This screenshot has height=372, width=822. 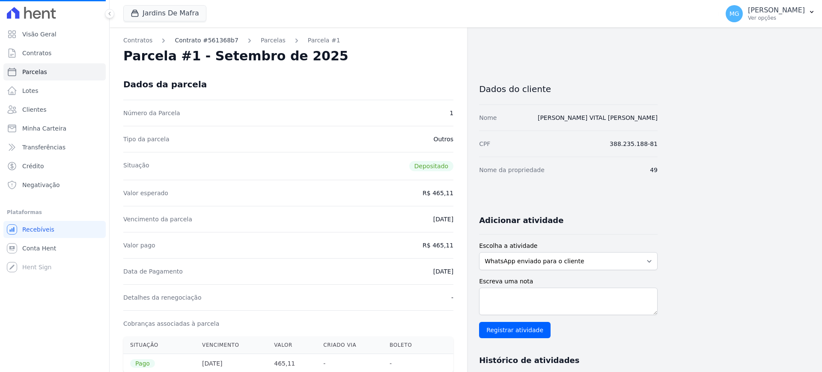 What do you see at coordinates (291, 345) in the screenshot?
I see `th: Valor` at bounding box center [291, 345].